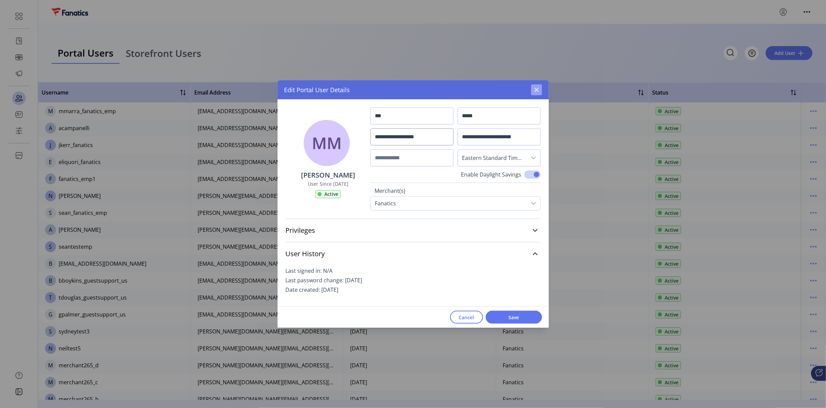 The image size is (826, 408). I want to click on span: User History, so click(305, 254).